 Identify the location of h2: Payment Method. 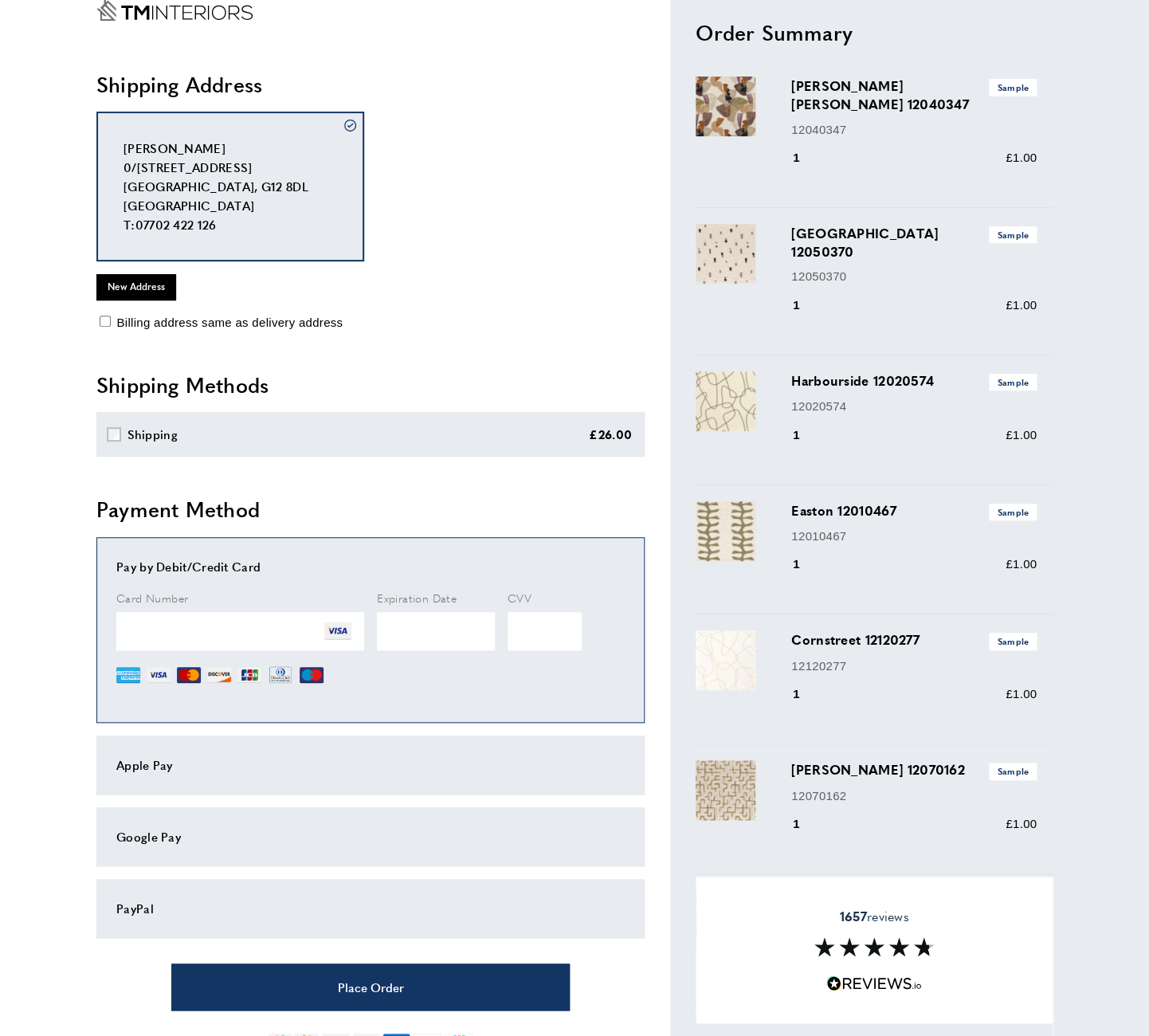
(371, 509).